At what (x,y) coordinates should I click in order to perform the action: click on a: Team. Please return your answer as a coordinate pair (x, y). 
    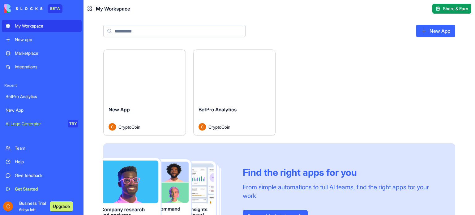
    Looking at the image, I should click on (42, 148).